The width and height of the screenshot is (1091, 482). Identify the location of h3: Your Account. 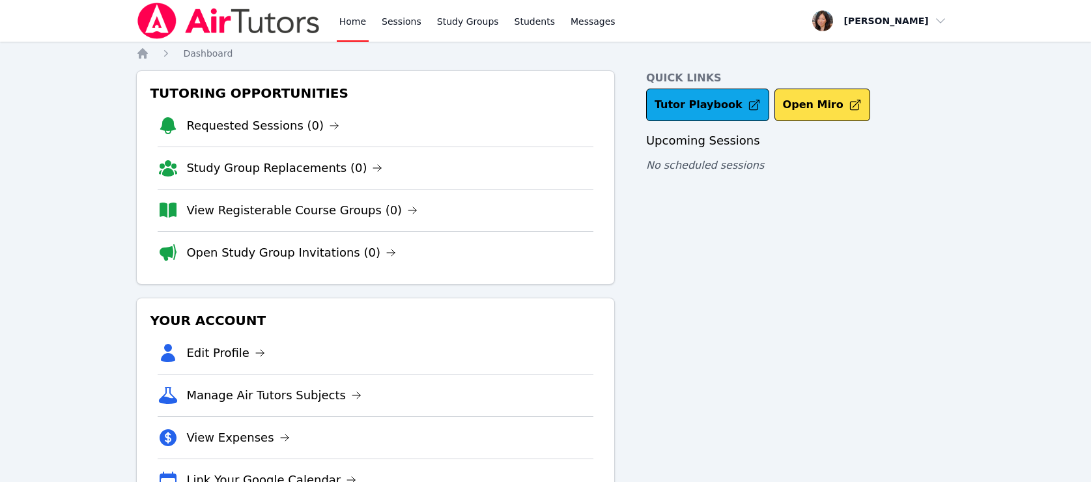
(375, 321).